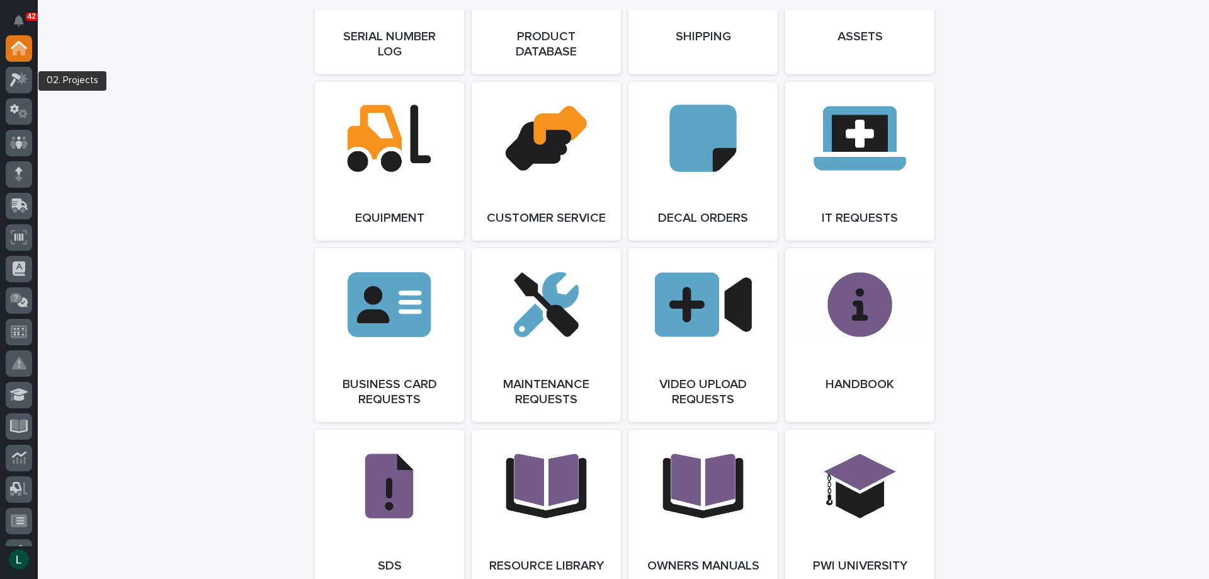 The height and width of the screenshot is (579, 1209). What do you see at coordinates (546, 335) in the screenshot?
I see `a: Maintenance Requests` at bounding box center [546, 335].